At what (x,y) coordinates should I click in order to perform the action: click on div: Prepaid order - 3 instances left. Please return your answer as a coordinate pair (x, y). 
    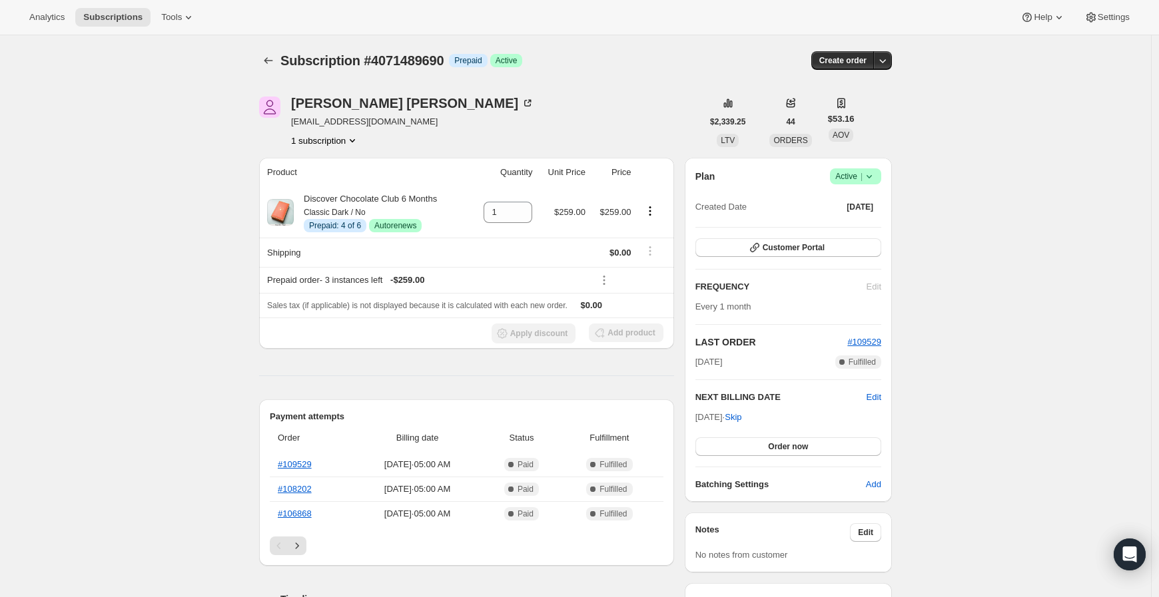
    Looking at the image, I should click on (426, 280).